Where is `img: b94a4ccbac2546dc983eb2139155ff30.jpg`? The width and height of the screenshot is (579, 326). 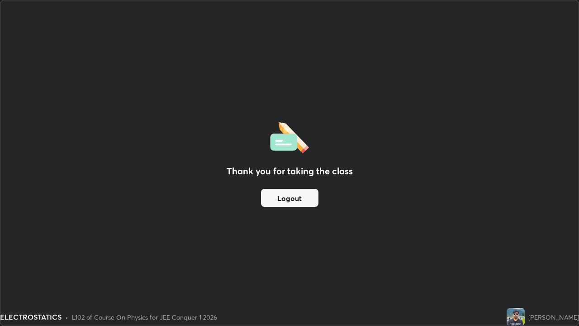 img: b94a4ccbac2546dc983eb2139155ff30.jpg is located at coordinates (516, 317).